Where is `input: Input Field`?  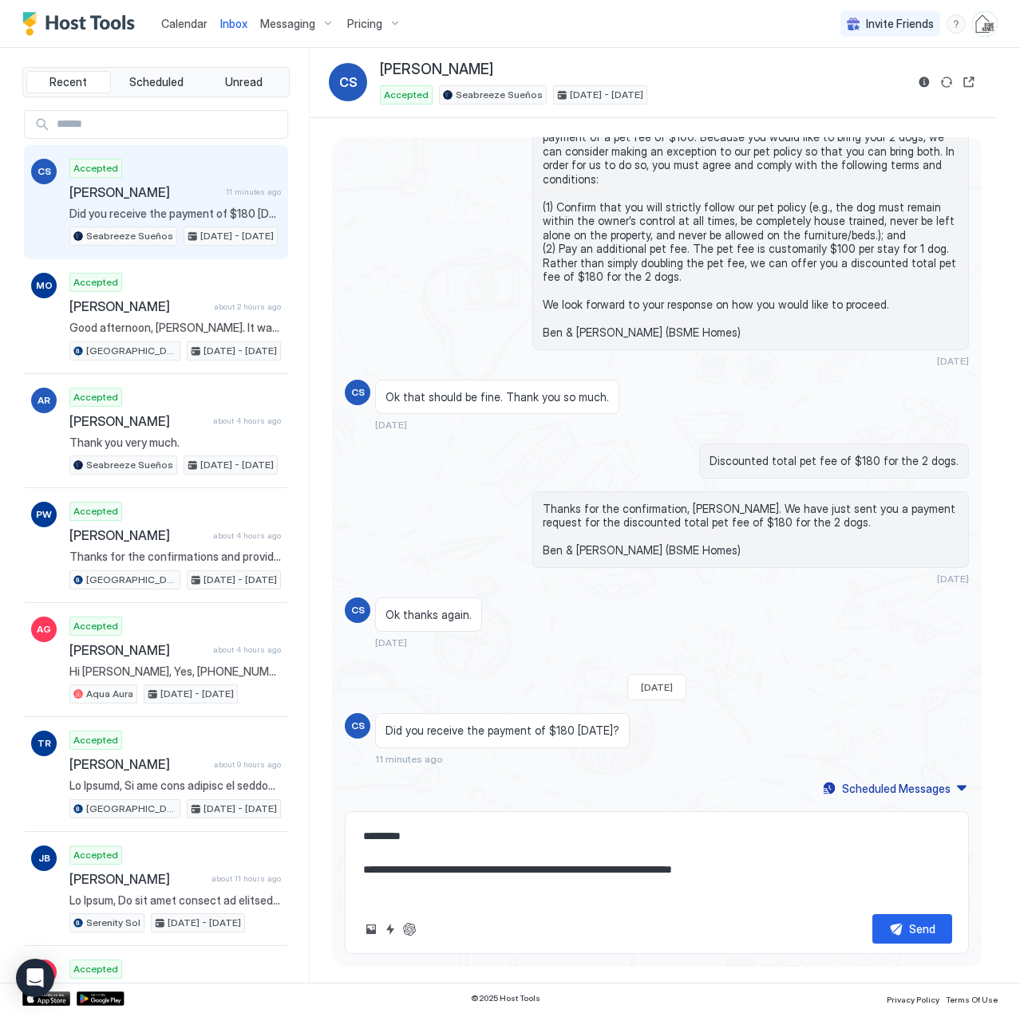 input: Input Field is located at coordinates (168, 124).